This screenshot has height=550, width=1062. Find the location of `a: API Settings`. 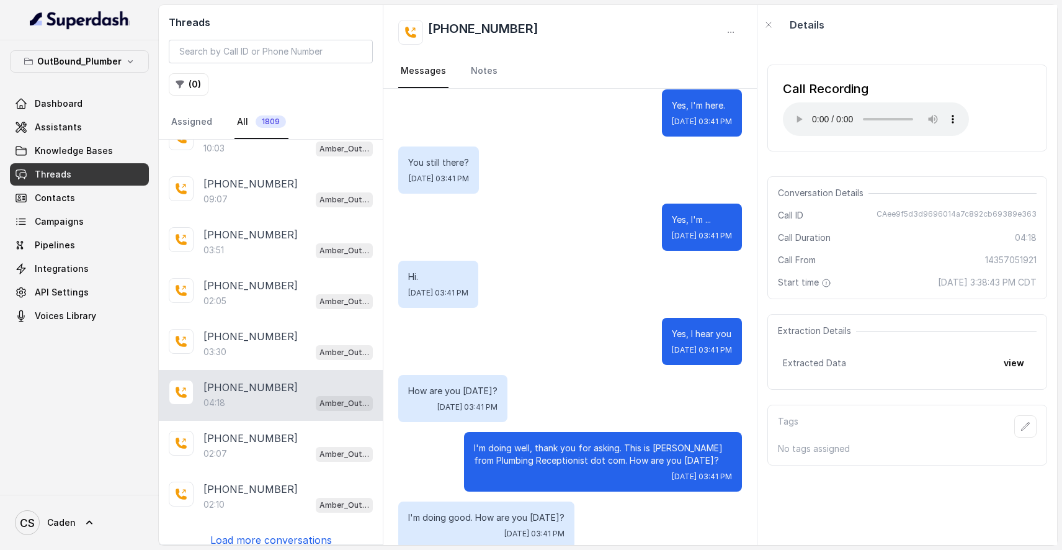

a: API Settings is located at coordinates (79, 292).